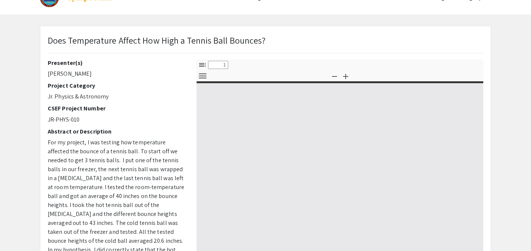  Describe the element at coordinates (335, 76) in the screenshot. I see `button: Zoom Out` at that location.